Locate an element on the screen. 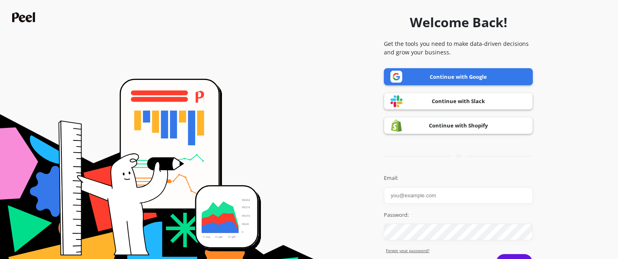 This screenshot has width=618, height=259. a: Continue with Shopify is located at coordinates (458, 125).